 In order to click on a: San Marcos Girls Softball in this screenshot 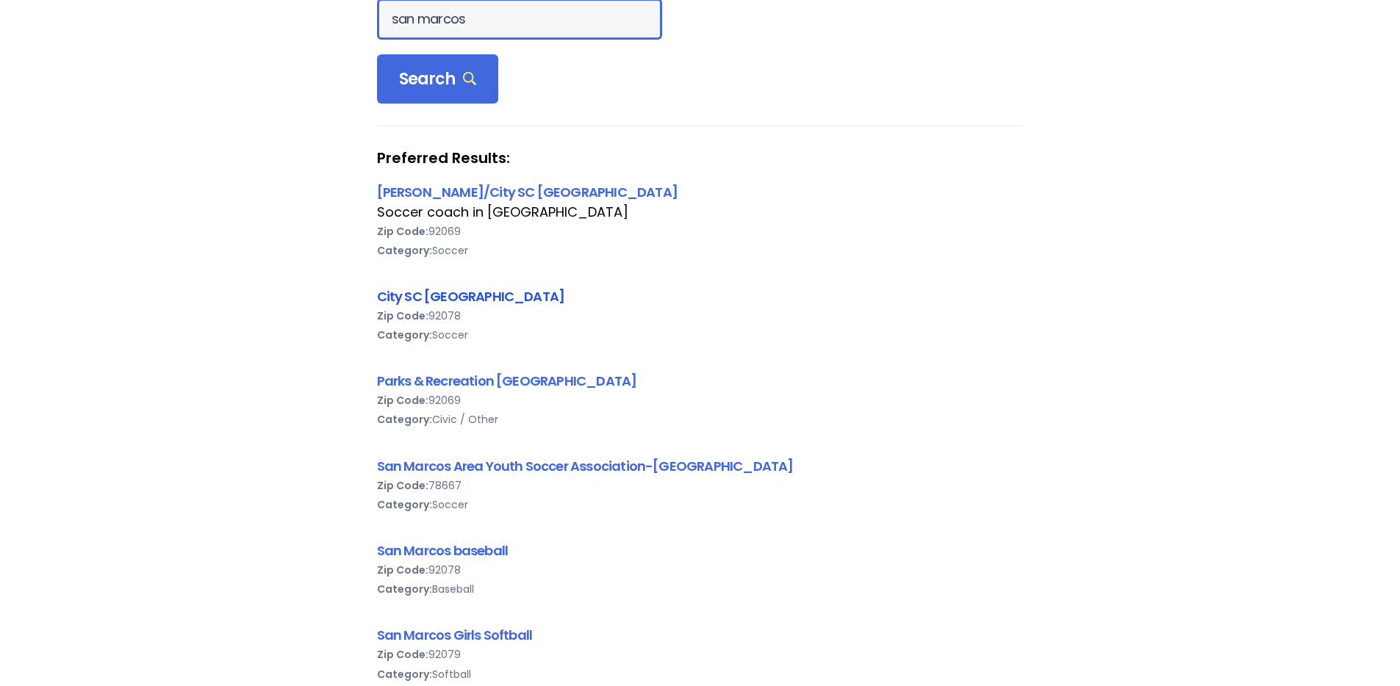, I will do `click(455, 635)`.